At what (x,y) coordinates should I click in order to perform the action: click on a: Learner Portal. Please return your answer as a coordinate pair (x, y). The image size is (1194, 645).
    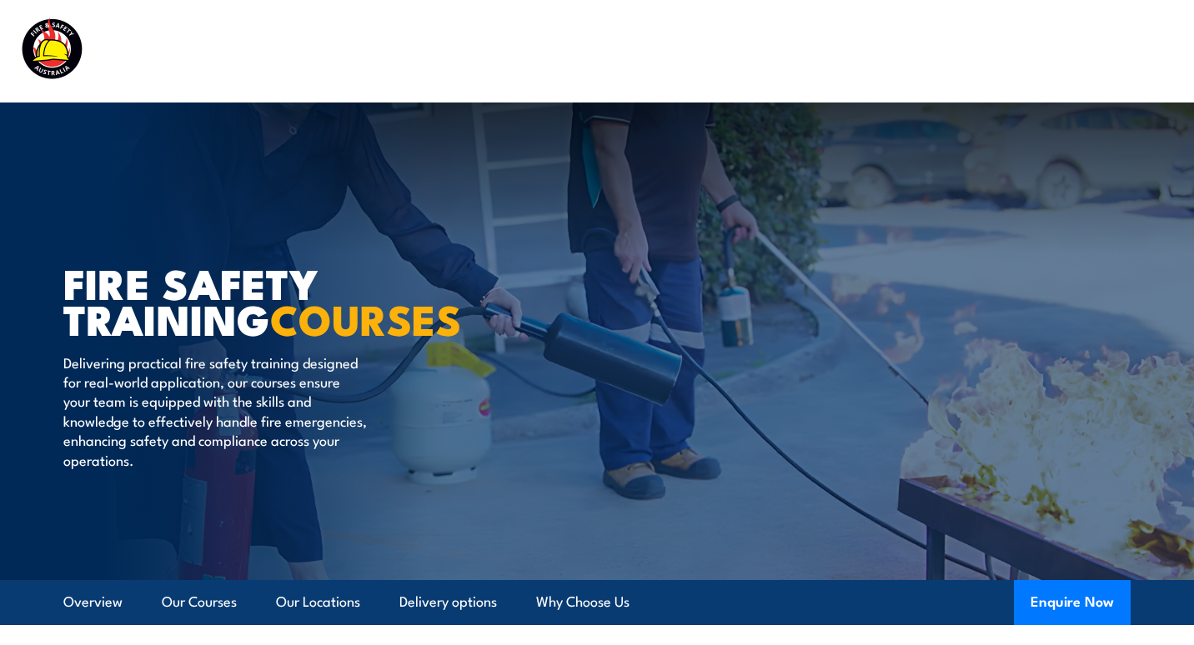
    Looking at the image, I should click on (979, 51).